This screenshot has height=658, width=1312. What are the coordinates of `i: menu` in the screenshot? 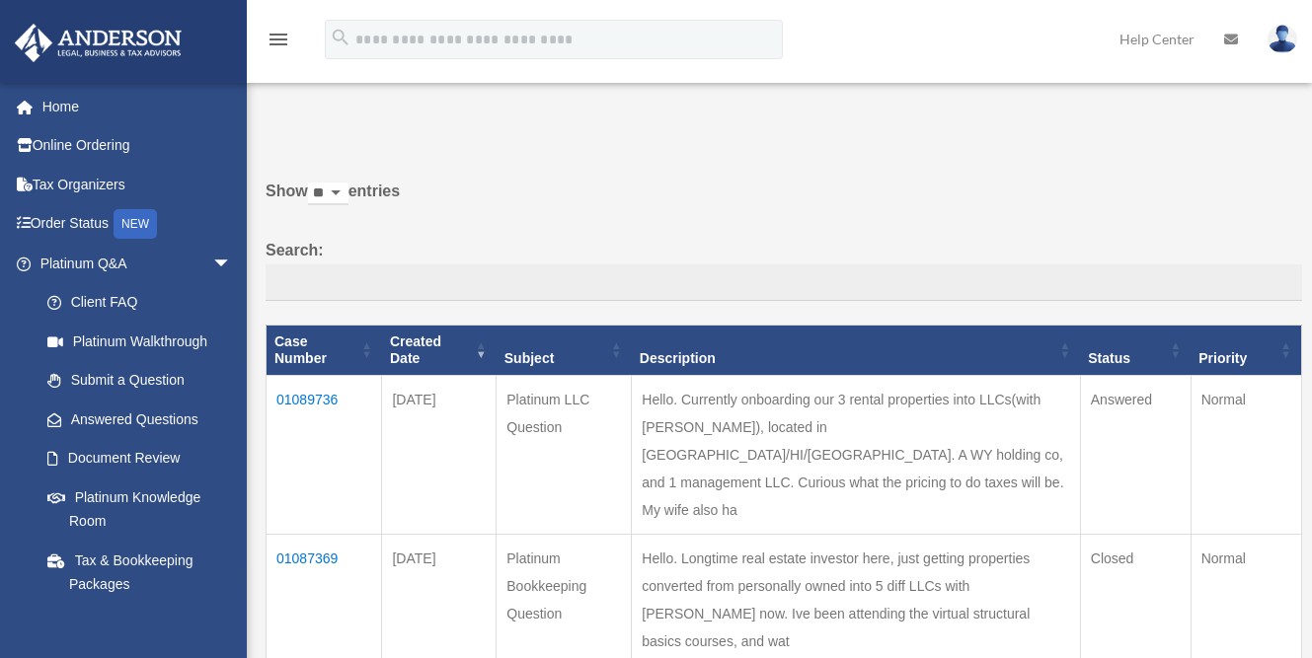 It's located at (278, 39).